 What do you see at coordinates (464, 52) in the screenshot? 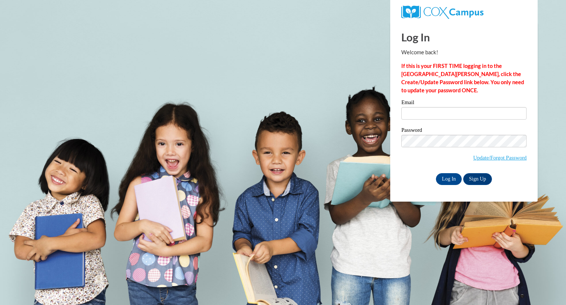
I see `p: Welcome back!` at bounding box center [464, 52].